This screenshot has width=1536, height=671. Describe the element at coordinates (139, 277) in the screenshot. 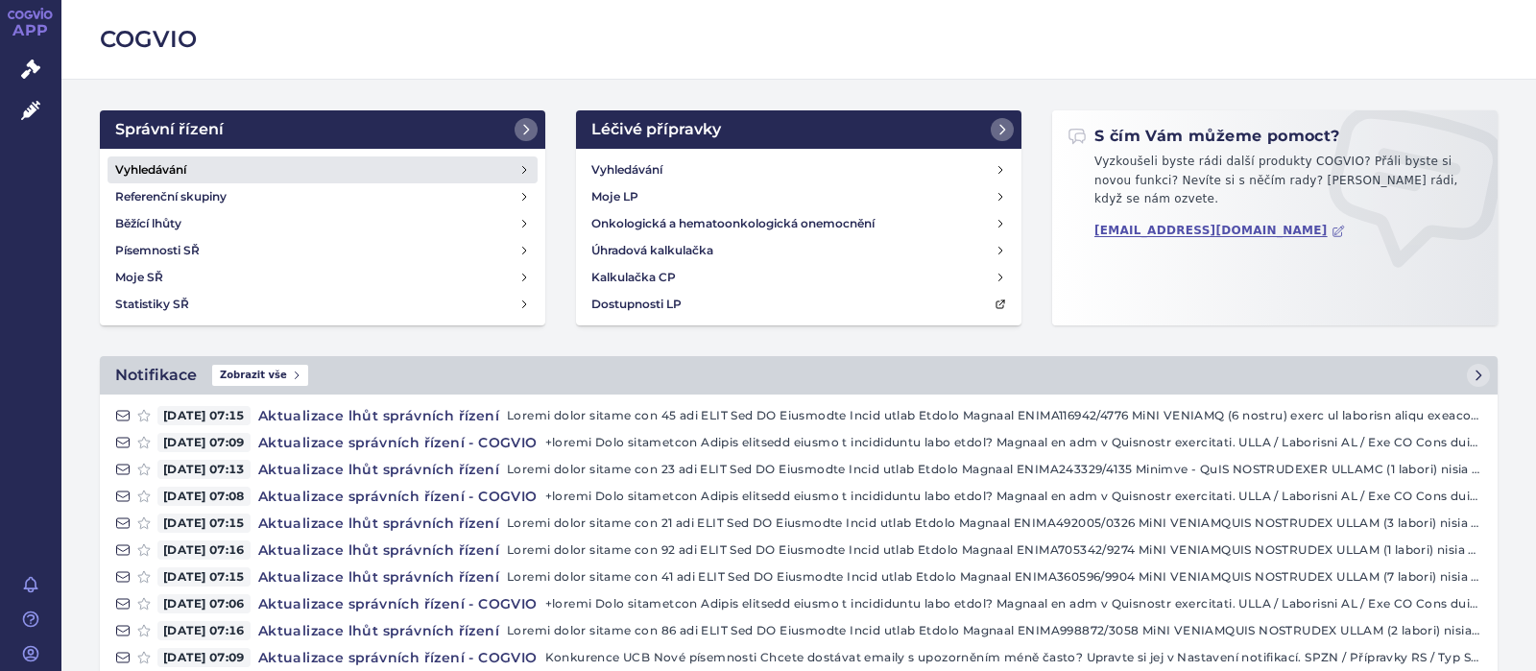

I see `h4: Moje SŘ` at that location.